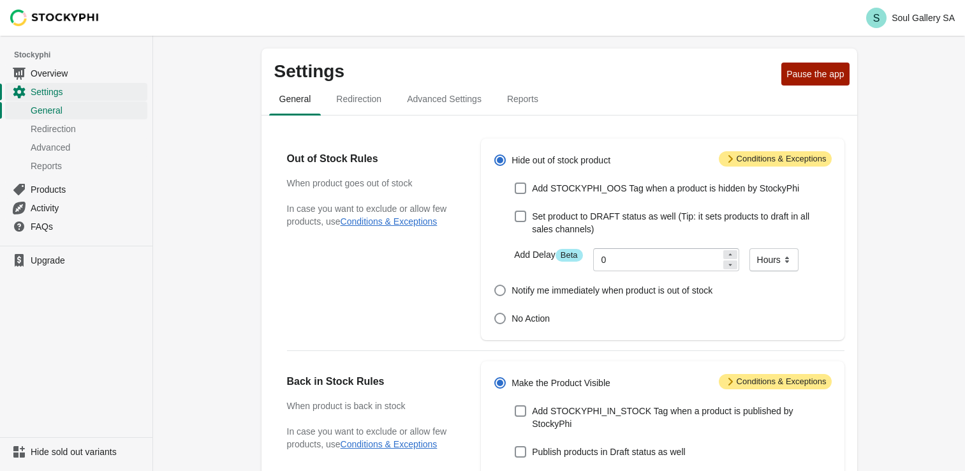 The image size is (965, 471). Describe the element at coordinates (87, 452) in the screenshot. I see `span: Hide sold out variants` at that location.